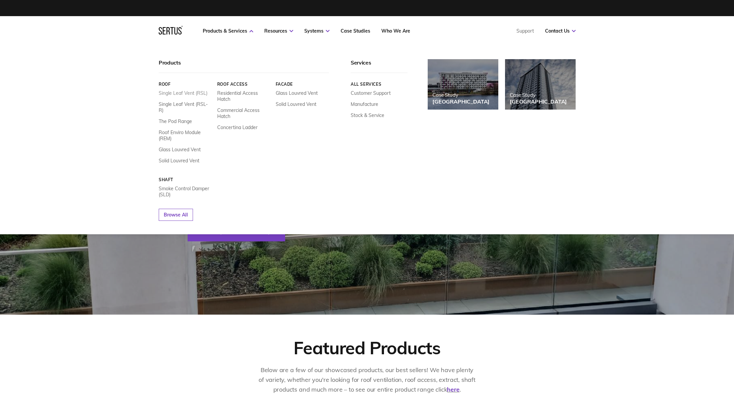  Describe the element at coordinates (365, 104) in the screenshot. I see `a: Manufacture` at that location.